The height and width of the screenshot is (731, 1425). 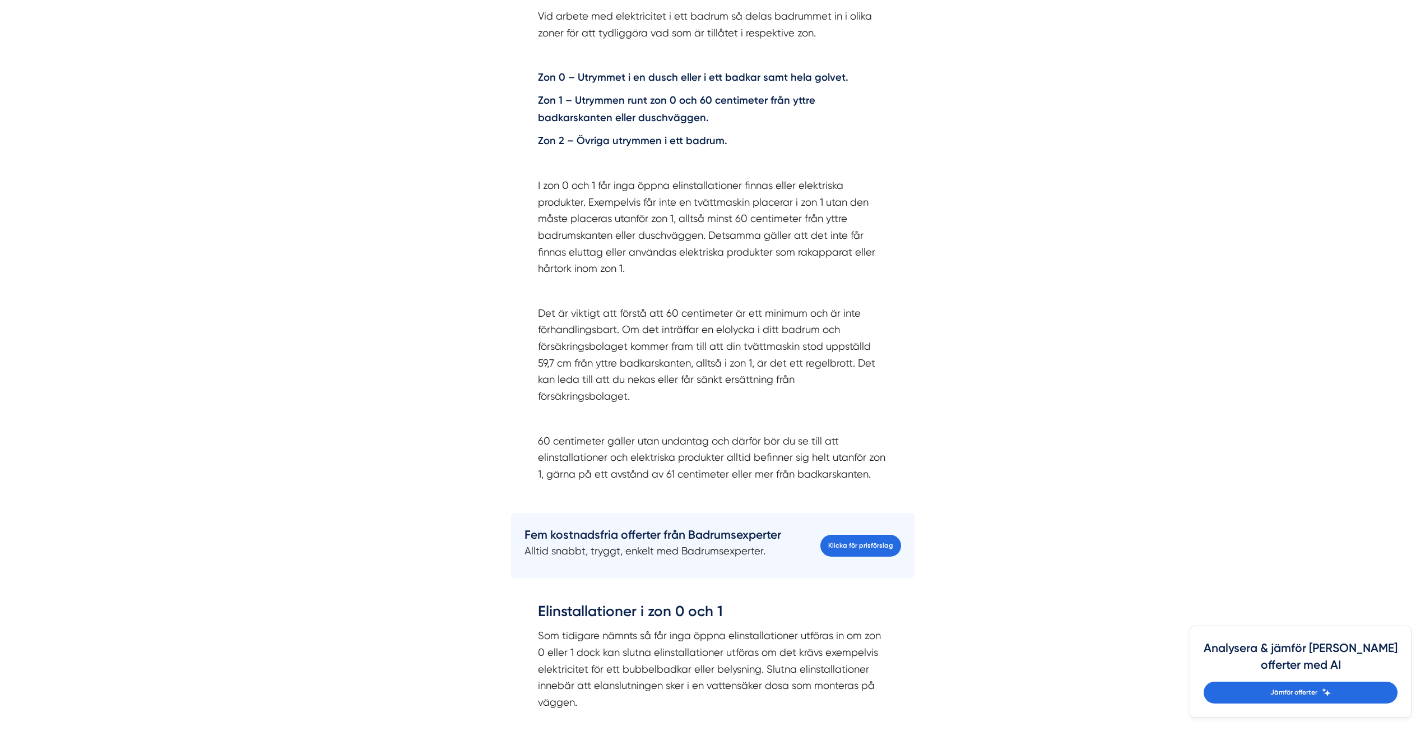 I want to click on p: I zon 0 och 1 får inga öppna elinstallationer finnas eller elektriska produkter. Exempelvis får i..., so click(x=713, y=227).